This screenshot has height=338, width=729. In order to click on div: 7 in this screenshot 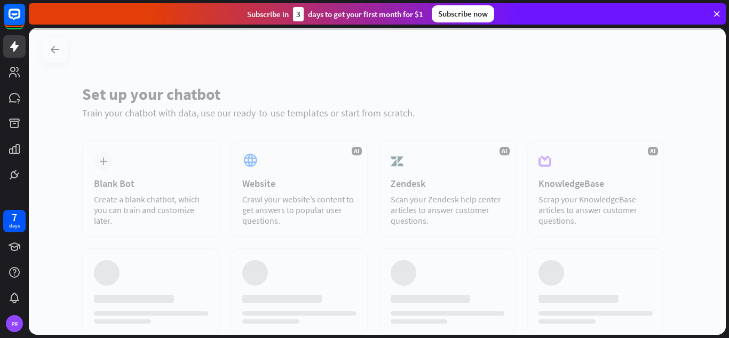, I will do `click(14, 217)`.